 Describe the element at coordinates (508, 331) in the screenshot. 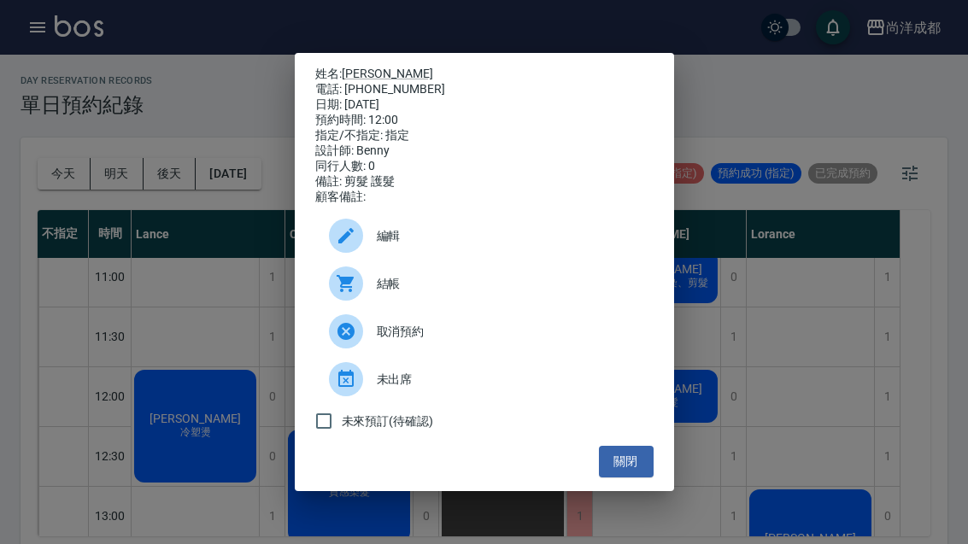

I see `span: 取消預約` at that location.